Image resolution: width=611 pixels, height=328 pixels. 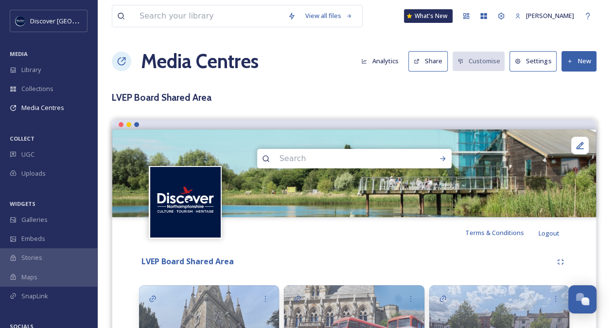 I want to click on input: Search, so click(x=341, y=159).